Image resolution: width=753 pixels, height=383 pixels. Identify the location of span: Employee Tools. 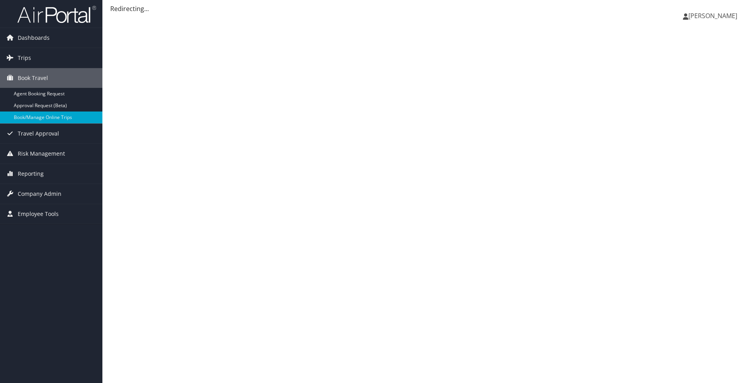
(38, 214).